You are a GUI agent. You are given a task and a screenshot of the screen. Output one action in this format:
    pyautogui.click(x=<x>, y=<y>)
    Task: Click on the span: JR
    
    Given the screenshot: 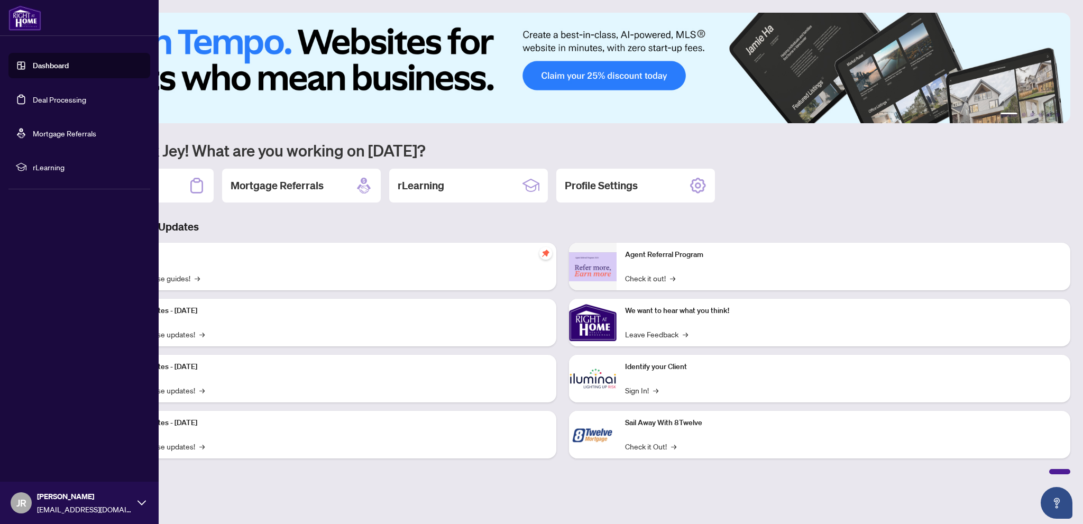 What is the action you would take?
    pyautogui.click(x=21, y=503)
    